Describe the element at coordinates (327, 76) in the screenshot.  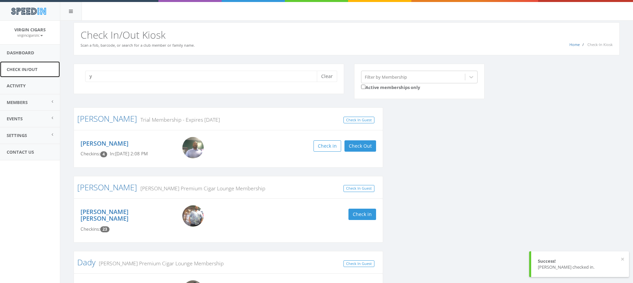
I see `button: Clear` at that location.